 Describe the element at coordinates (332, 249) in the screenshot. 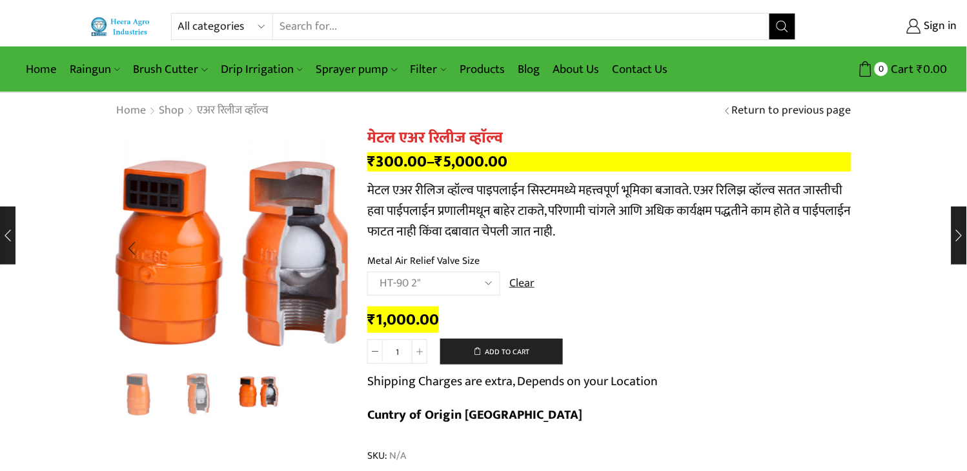

I see `div: Next slide` at that location.